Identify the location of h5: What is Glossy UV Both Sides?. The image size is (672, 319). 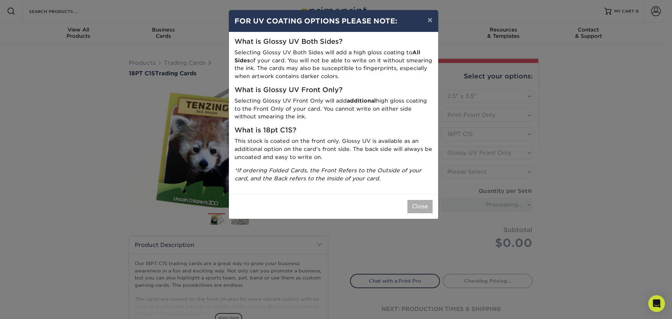
(333, 42).